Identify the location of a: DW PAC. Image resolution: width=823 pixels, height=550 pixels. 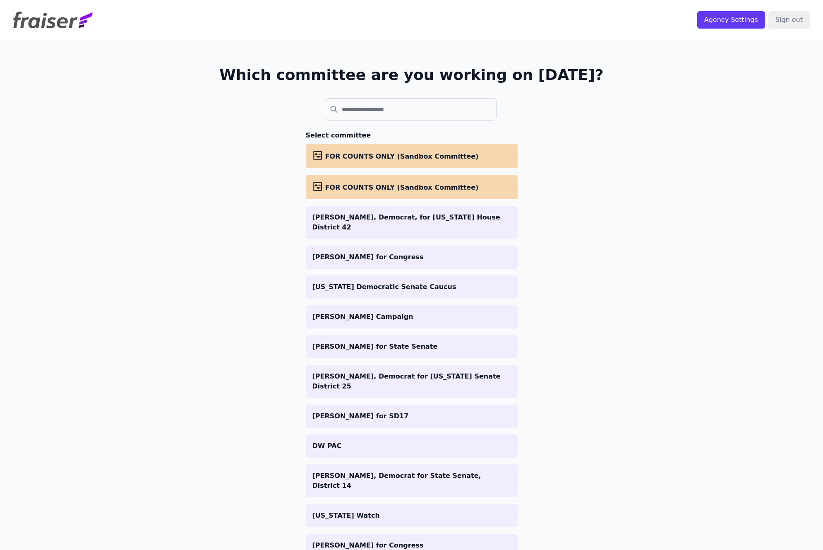
(412, 446).